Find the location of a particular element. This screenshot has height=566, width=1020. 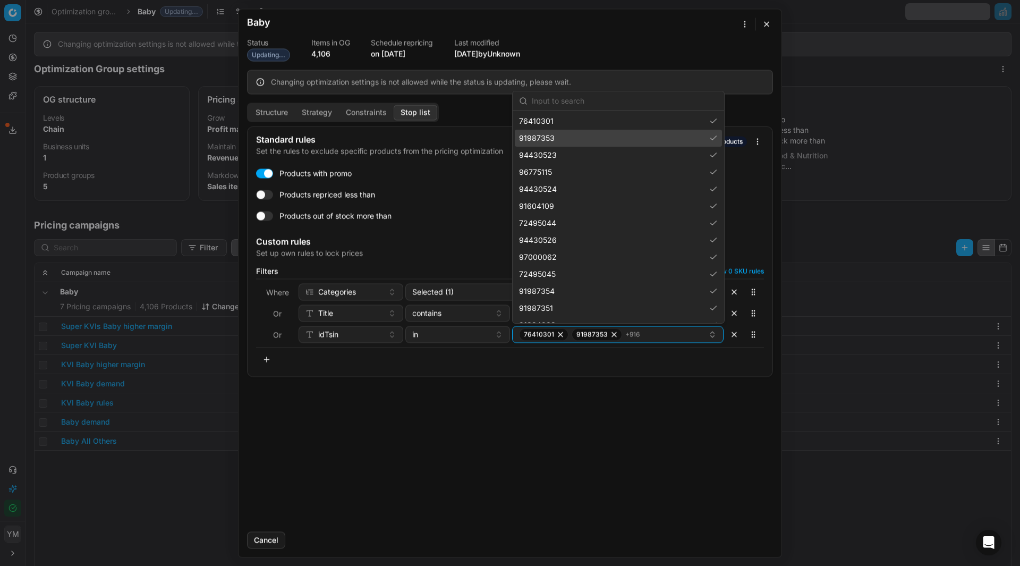

label: Products with promo is located at coordinates (316, 173).